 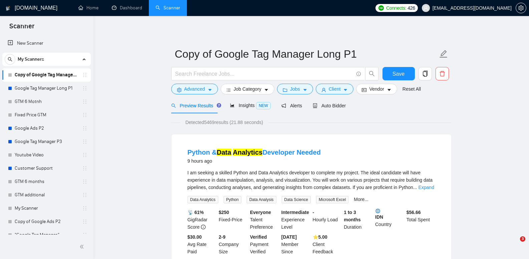 I want to click on span: copy, so click(x=425, y=74).